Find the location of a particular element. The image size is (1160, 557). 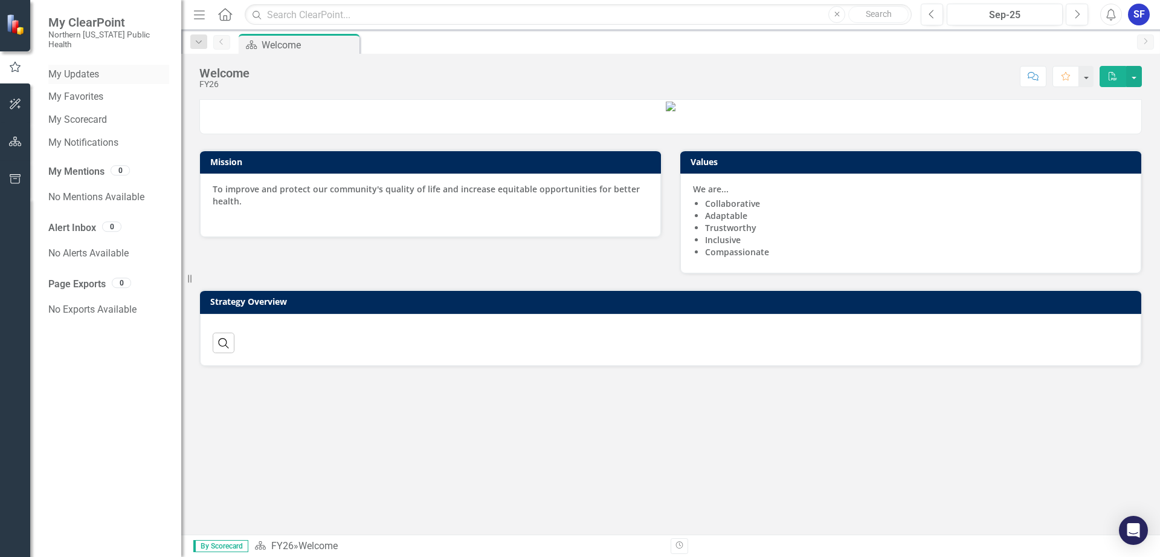

h3: Strategy Overview is located at coordinates (673, 301).